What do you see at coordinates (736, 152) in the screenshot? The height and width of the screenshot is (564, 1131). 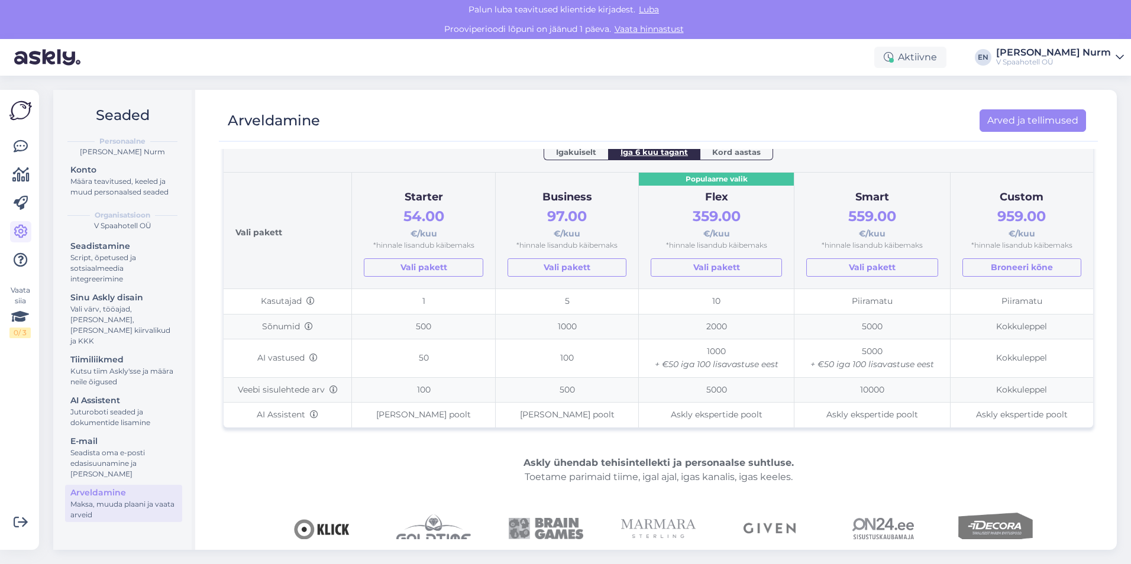 I see `span: Kord aastas` at bounding box center [736, 152].